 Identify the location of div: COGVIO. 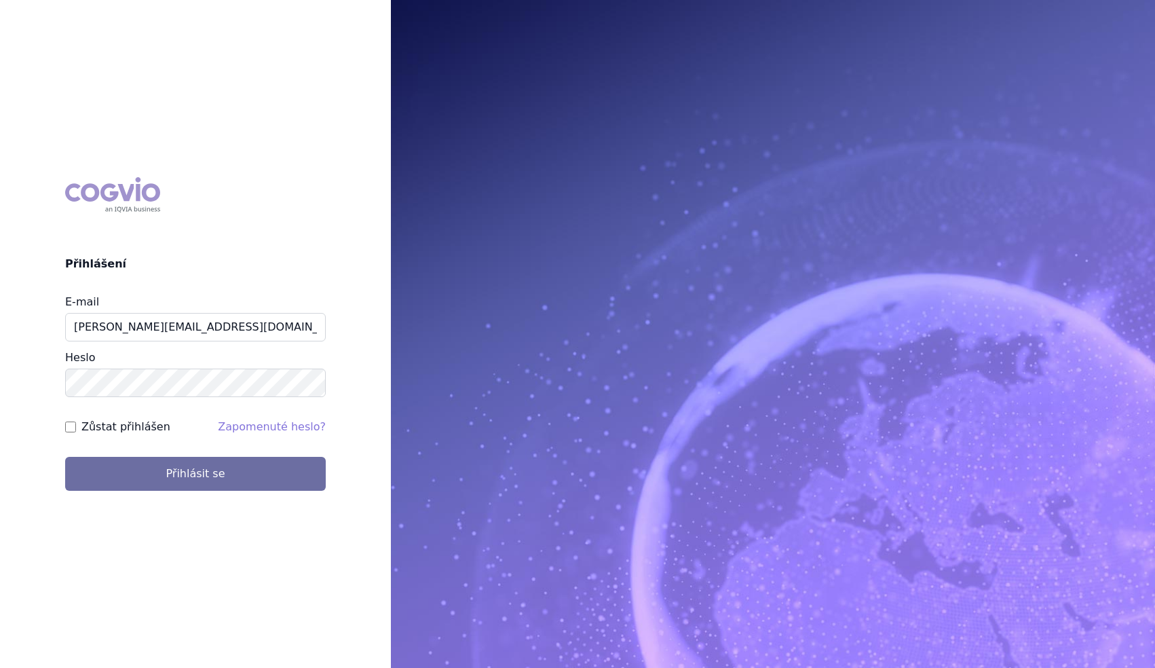
(113, 195).